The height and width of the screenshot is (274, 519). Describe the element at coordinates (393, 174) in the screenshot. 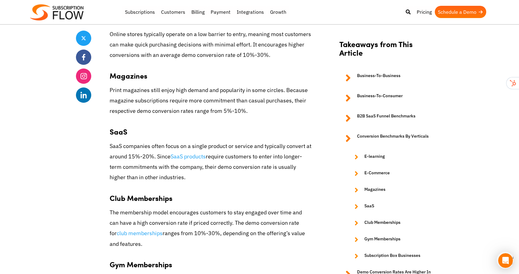

I see `a: E-Commerce` at that location.